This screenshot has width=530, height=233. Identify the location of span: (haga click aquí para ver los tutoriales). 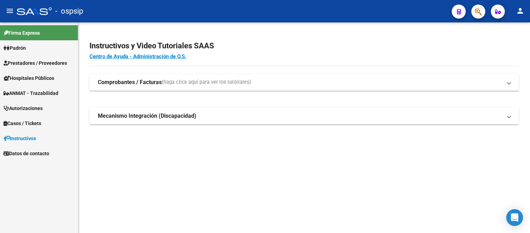
(206, 82).